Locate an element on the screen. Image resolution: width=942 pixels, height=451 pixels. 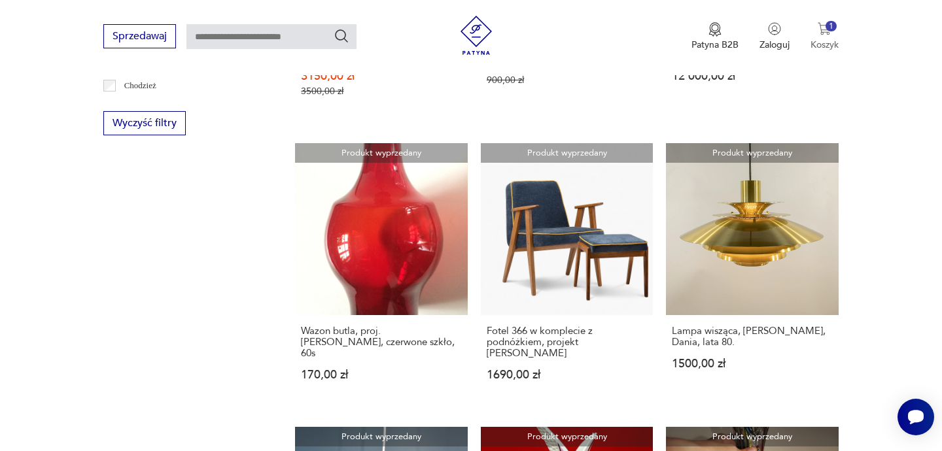
p: Chodzież is located at coordinates (140, 86).